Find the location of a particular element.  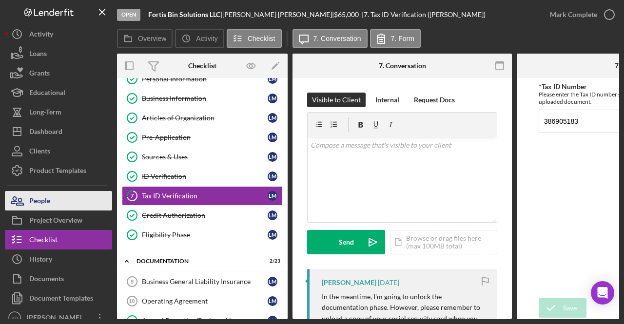

div: Product Templates is located at coordinates (57, 171).